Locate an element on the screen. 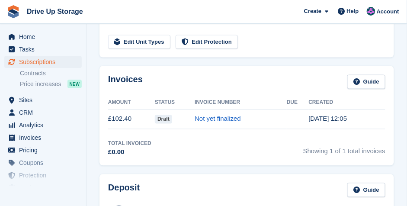 The height and width of the screenshot is (206, 407). a: Price increases NEW is located at coordinates (51, 84).